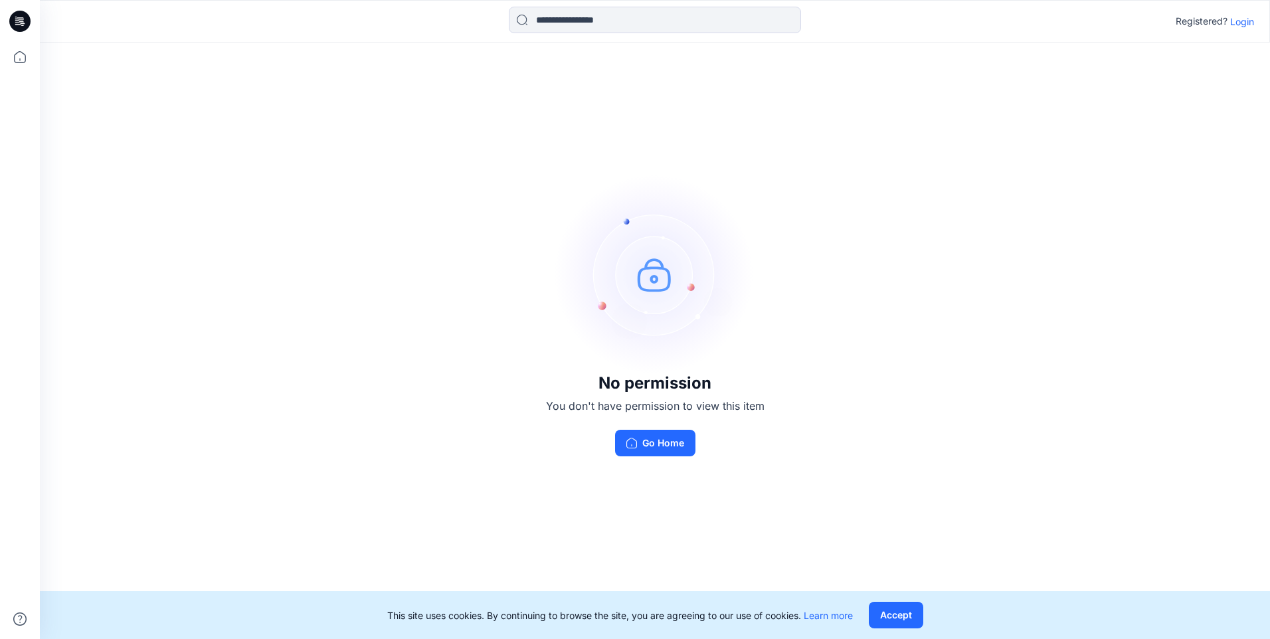  I want to click on a: Go Home, so click(655, 443).